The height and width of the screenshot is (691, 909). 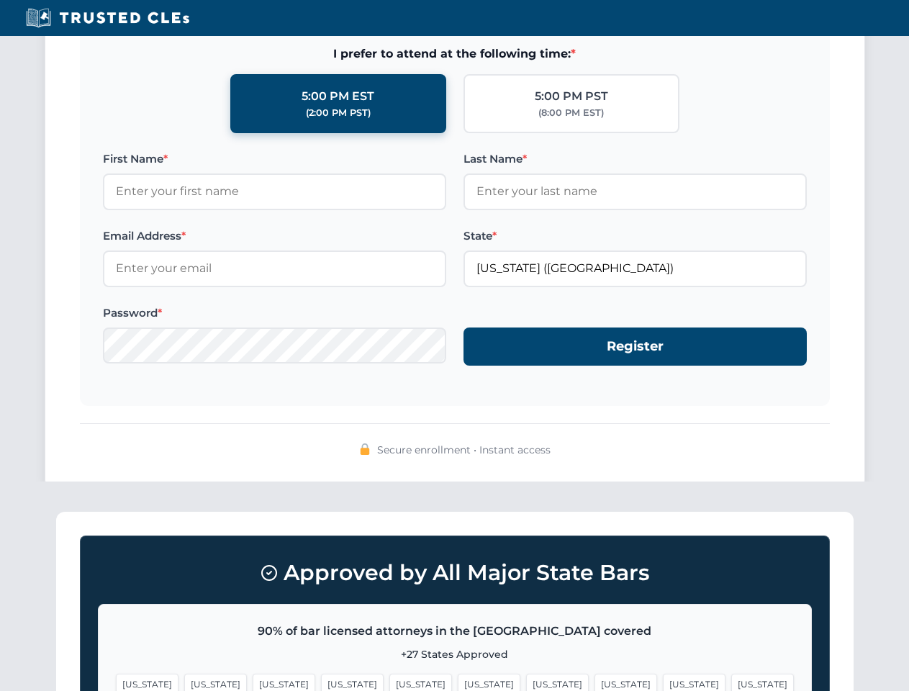 I want to click on h3: Approved by All Major State Bars, so click(x=455, y=573).